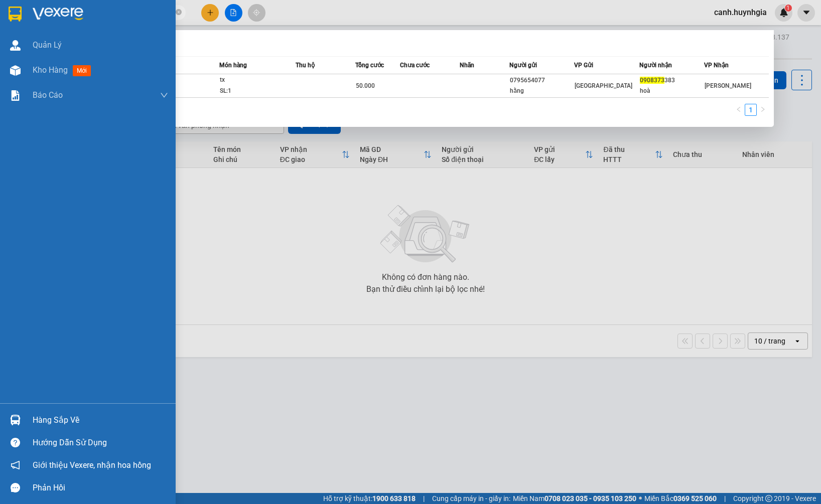 The width and height of the screenshot is (821, 504). What do you see at coordinates (414, 65) in the screenshot?
I see `span: Chưa cước` at bounding box center [414, 65].